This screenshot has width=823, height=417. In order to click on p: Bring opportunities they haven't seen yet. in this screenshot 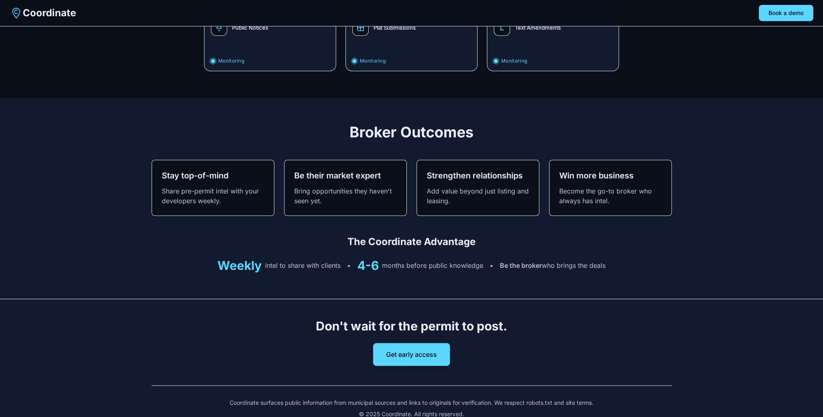, I will do `click(345, 196)`.